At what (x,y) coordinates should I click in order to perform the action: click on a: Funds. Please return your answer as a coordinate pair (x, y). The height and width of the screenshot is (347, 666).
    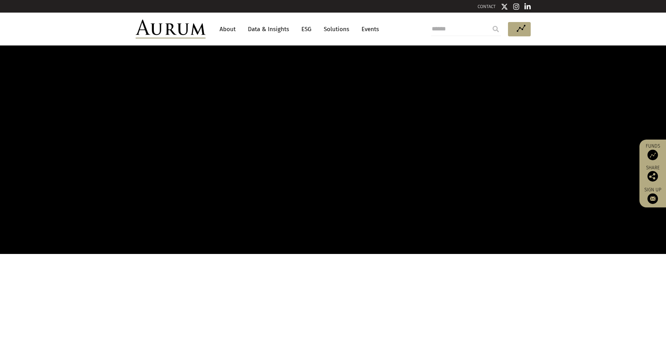
    Looking at the image, I should click on (653, 151).